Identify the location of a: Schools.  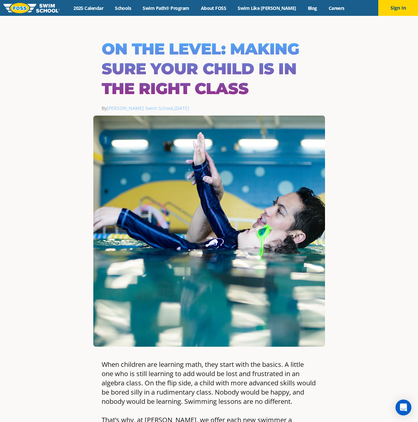
(123, 8).